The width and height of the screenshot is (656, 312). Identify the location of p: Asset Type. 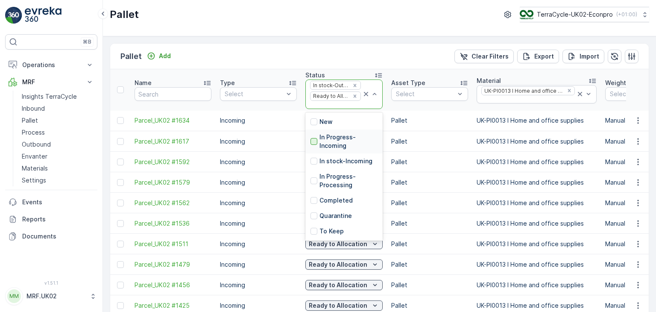
(408, 83).